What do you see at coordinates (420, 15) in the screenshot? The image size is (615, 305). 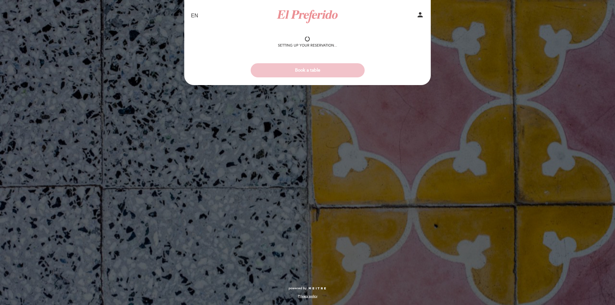 I see `i: person` at bounding box center [420, 15].